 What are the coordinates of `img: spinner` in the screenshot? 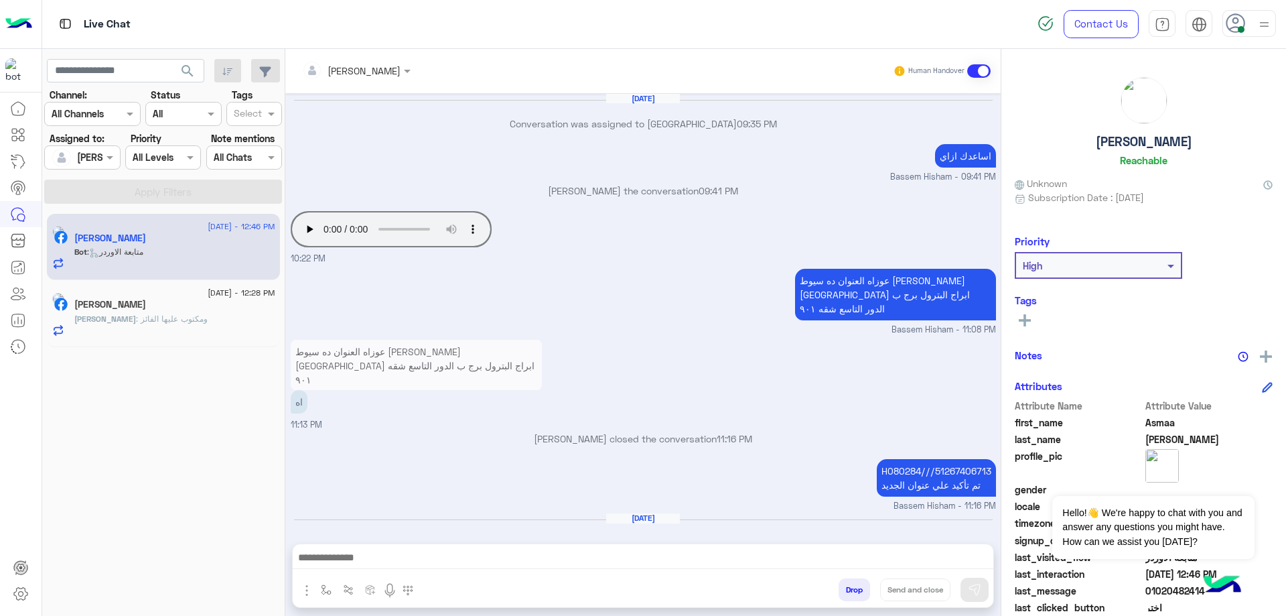 It's located at (1046, 23).